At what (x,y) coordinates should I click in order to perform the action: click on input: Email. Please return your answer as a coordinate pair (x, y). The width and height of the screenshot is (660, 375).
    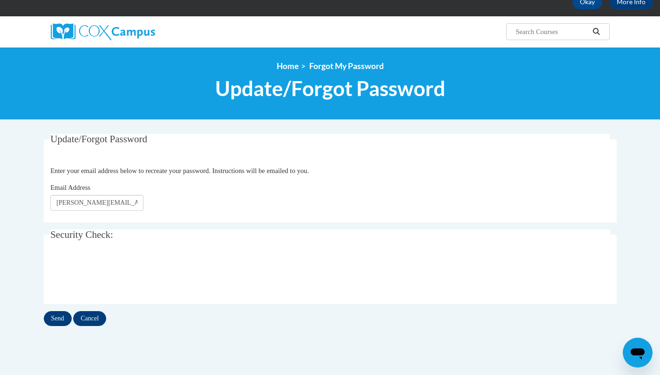
    Looking at the image, I should click on (97, 203).